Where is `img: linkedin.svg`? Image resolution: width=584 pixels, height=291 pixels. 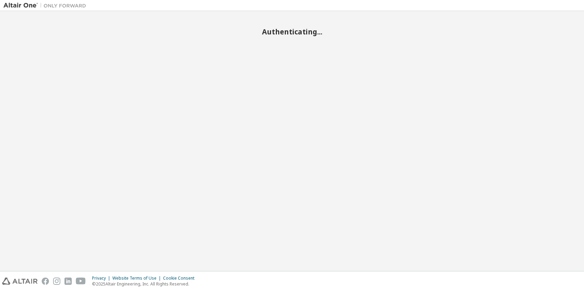
img: linkedin.svg is located at coordinates (68, 281).